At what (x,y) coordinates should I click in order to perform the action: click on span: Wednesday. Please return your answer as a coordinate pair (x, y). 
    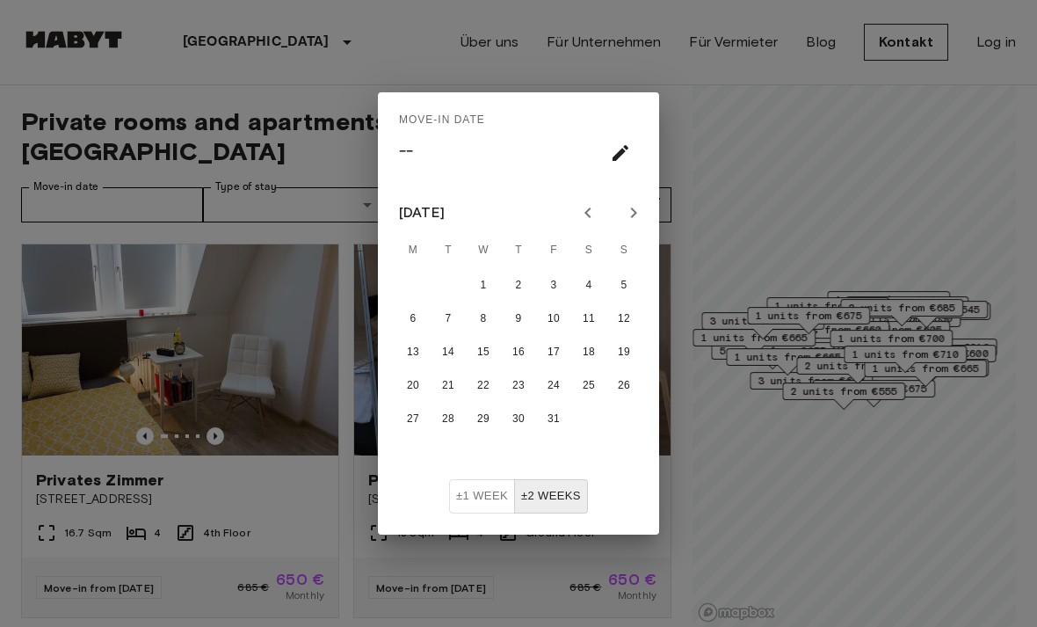
    Looking at the image, I should click on (484, 251).